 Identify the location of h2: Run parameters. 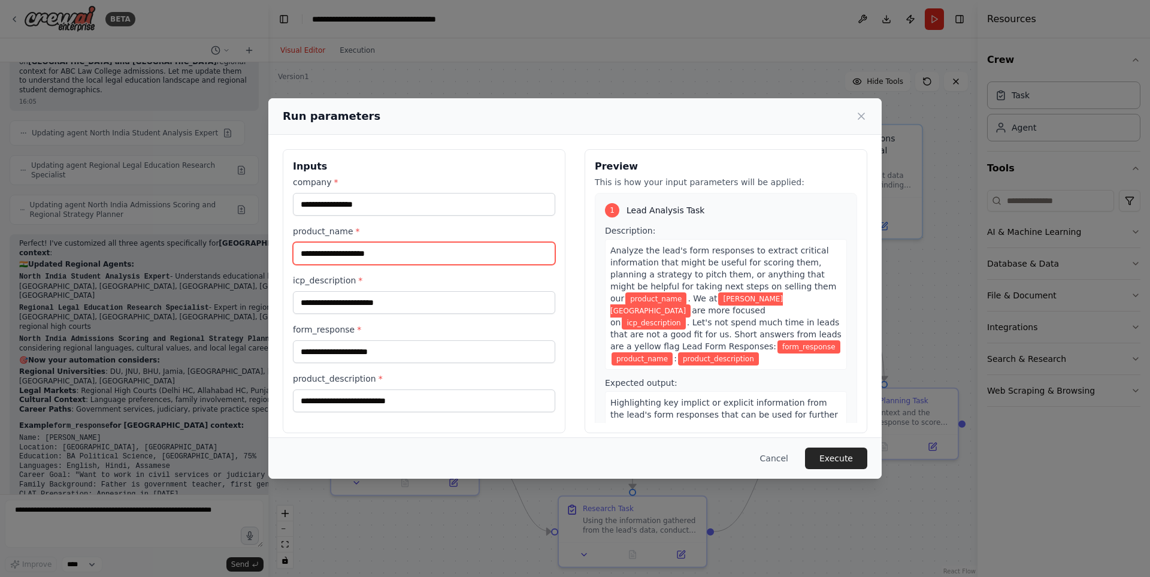
(331, 116).